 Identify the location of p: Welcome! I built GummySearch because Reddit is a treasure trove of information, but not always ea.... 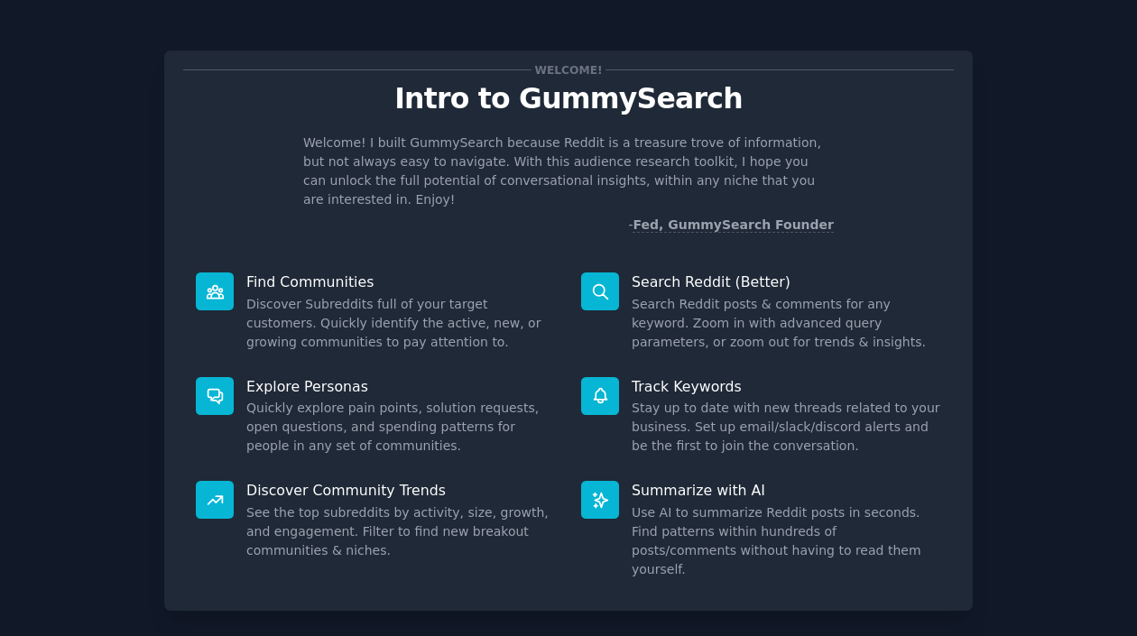
(569, 171).